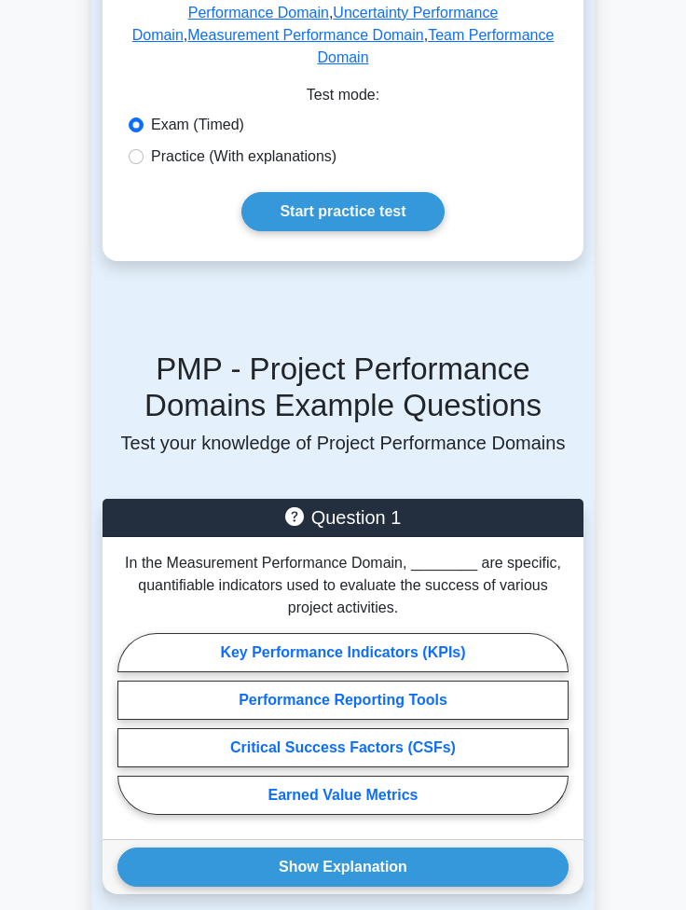 This screenshot has width=686, height=910. What do you see at coordinates (343, 700) in the screenshot?
I see `label: Performance Reporting Tools` at bounding box center [343, 700].